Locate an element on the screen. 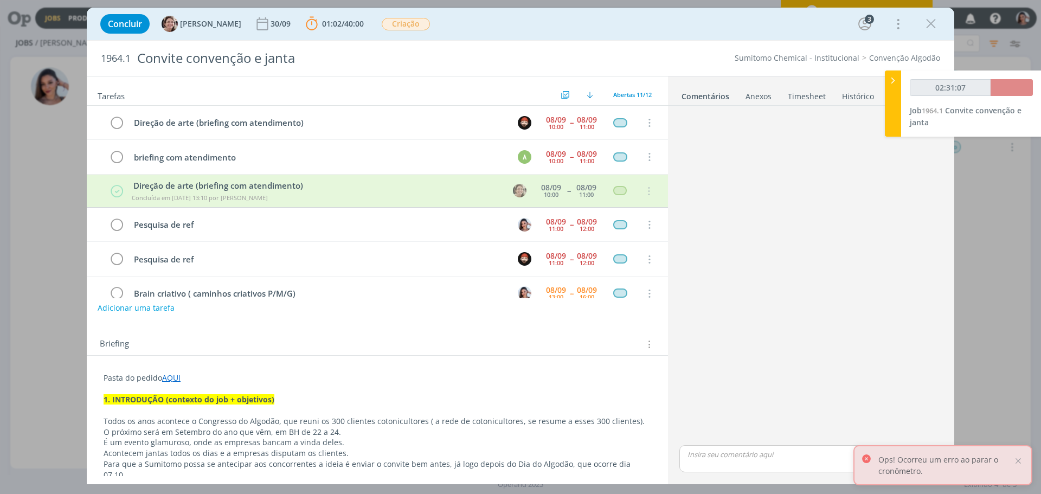 Image resolution: width=1041 pixels, height=494 pixels. p: É um evento glamuroso, onde as empresas bancam a vinda deles. is located at coordinates (377, 442).